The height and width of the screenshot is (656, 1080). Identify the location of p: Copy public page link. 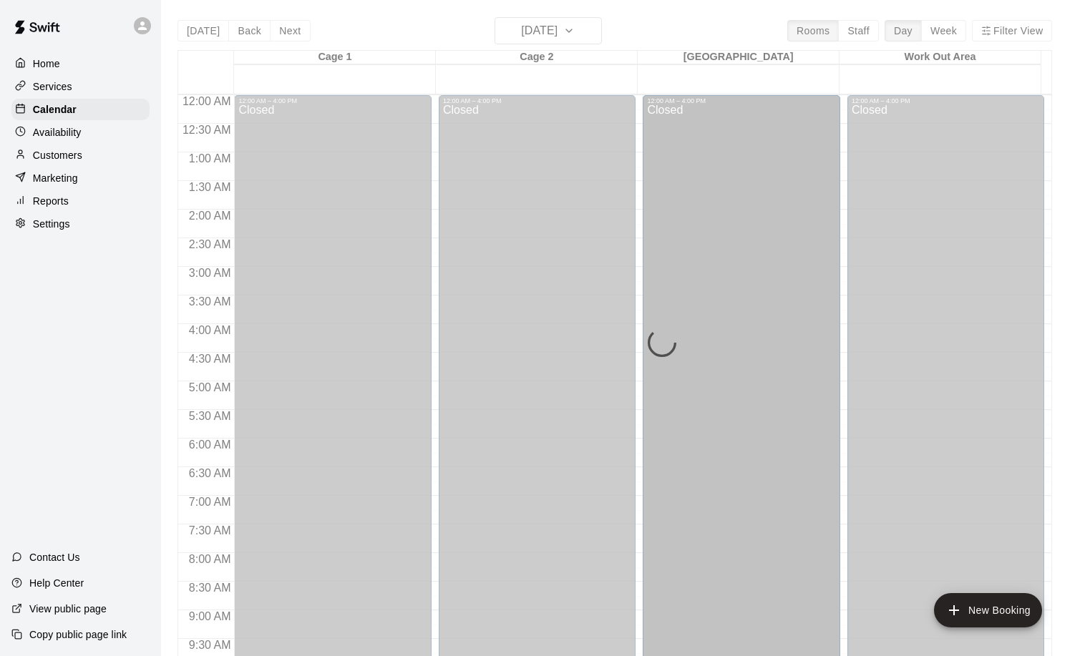
(78, 635).